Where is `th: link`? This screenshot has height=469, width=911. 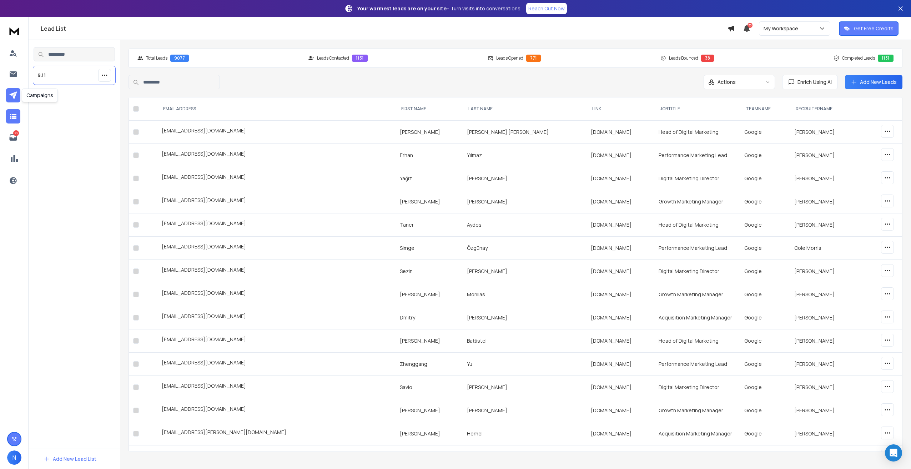
th: link is located at coordinates (620, 109).